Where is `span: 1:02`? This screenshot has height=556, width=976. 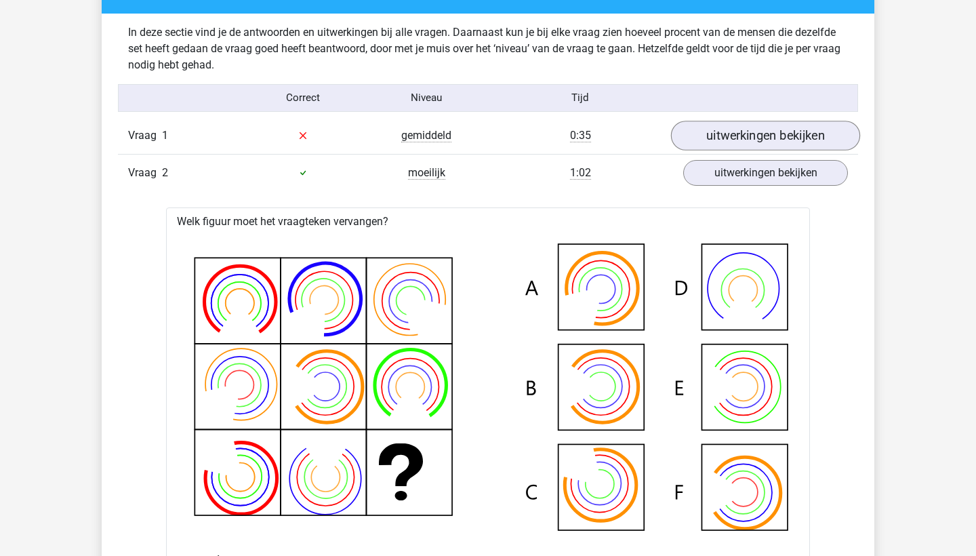
span: 1:02 is located at coordinates (580, 173).